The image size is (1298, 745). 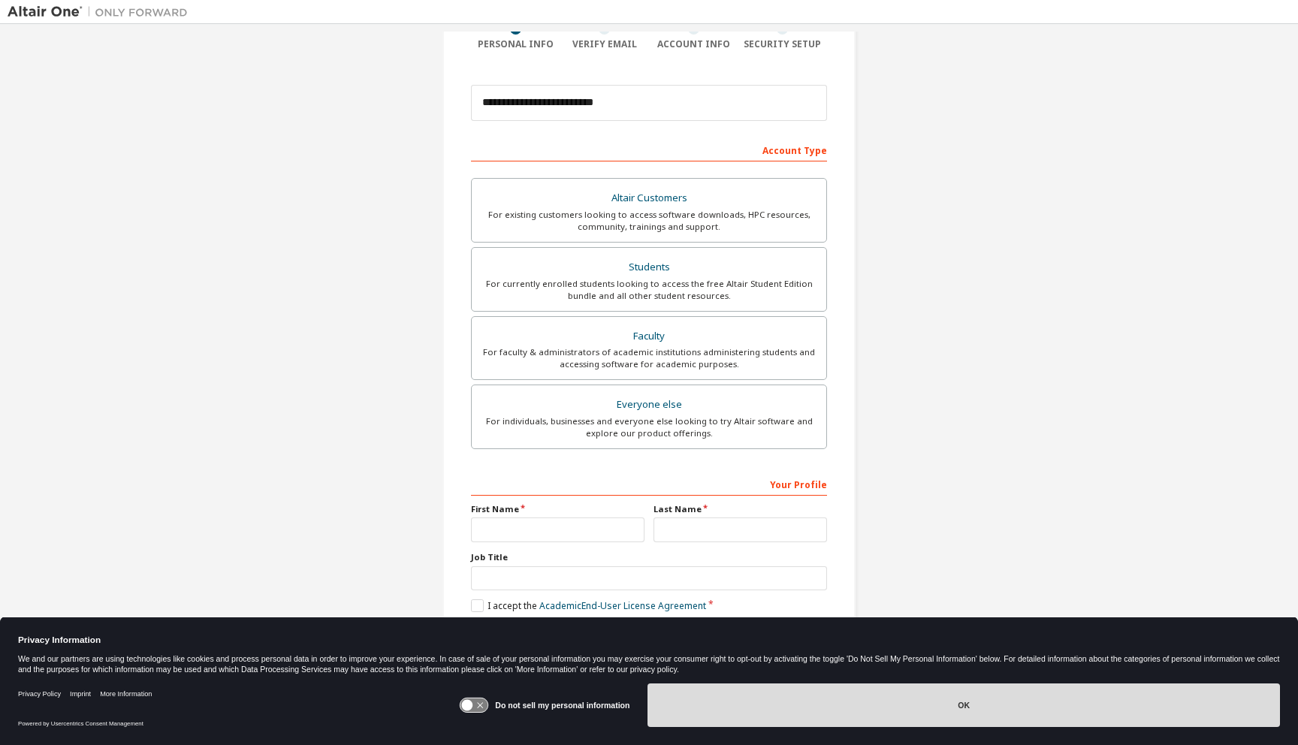 I want to click on div: For existing customers looking to access software downloads, HPC resources, community, trainings ..., so click(x=649, y=221).